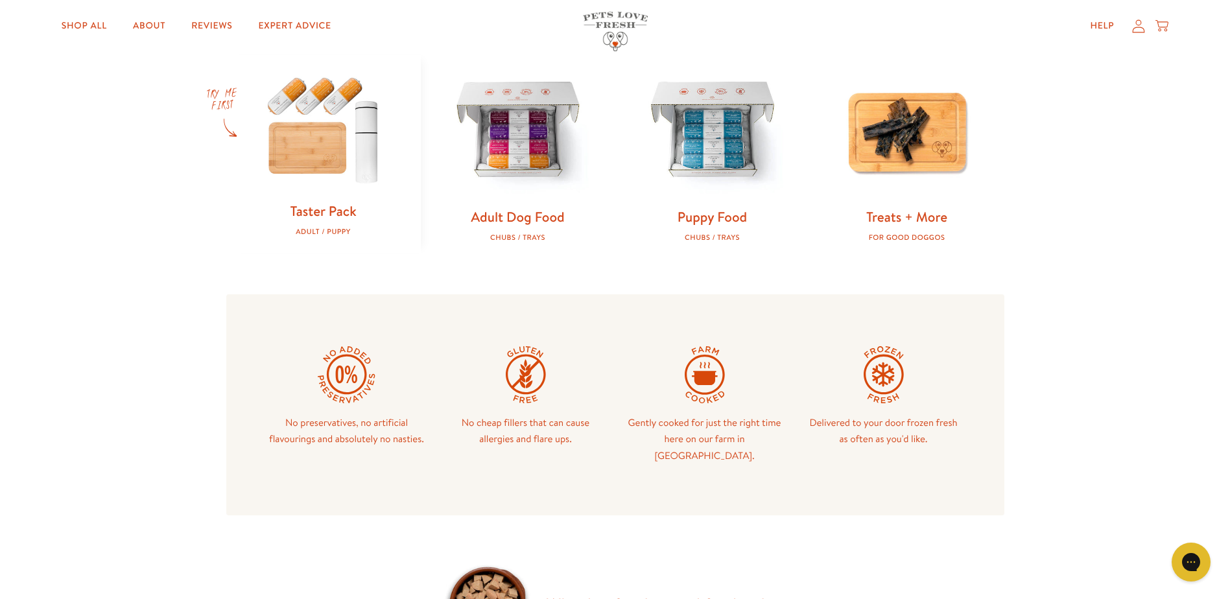 Image resolution: width=1230 pixels, height=599 pixels. What do you see at coordinates (883, 430) in the screenshot?
I see `p: Delivered to your door frozen fresh as often as you'd like.` at bounding box center [883, 430].